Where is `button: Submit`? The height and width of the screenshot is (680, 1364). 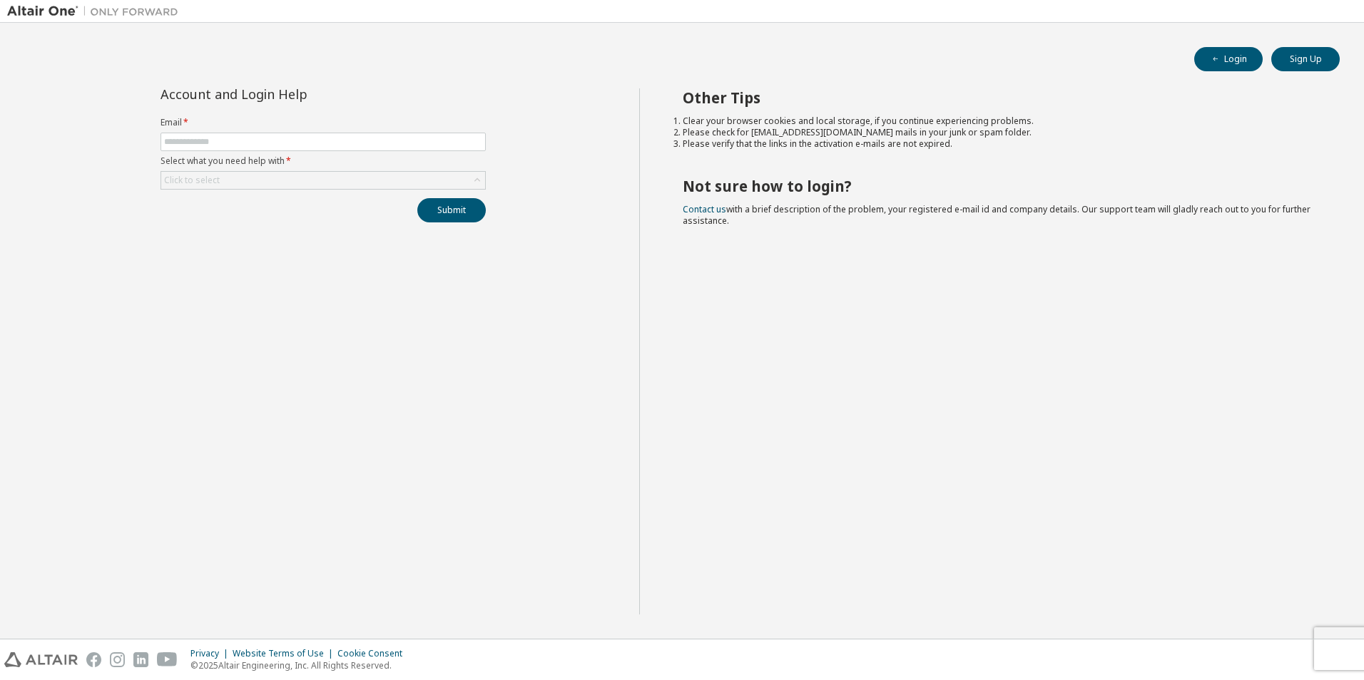 button: Submit is located at coordinates (452, 210).